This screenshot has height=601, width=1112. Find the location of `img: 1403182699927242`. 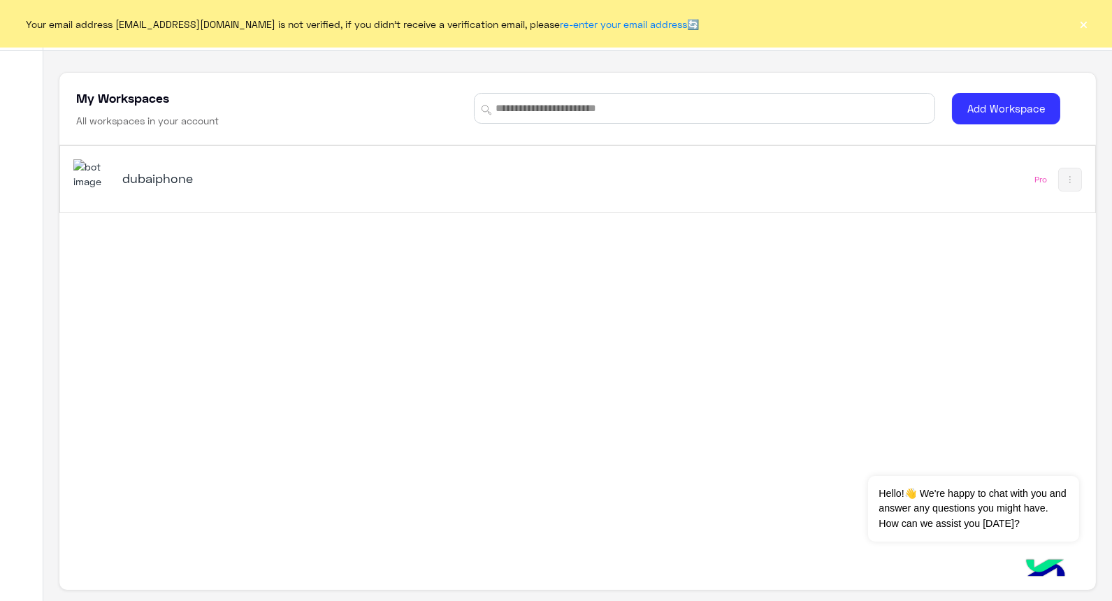

img: 1403182699927242 is located at coordinates (92, 174).